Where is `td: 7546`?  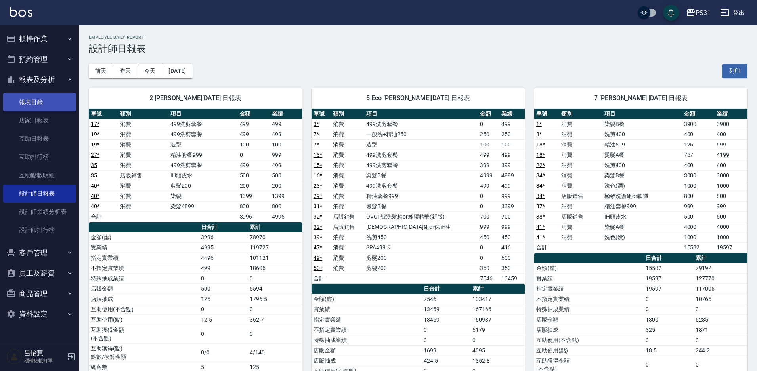 td: 7546 is located at coordinates (489, 279).